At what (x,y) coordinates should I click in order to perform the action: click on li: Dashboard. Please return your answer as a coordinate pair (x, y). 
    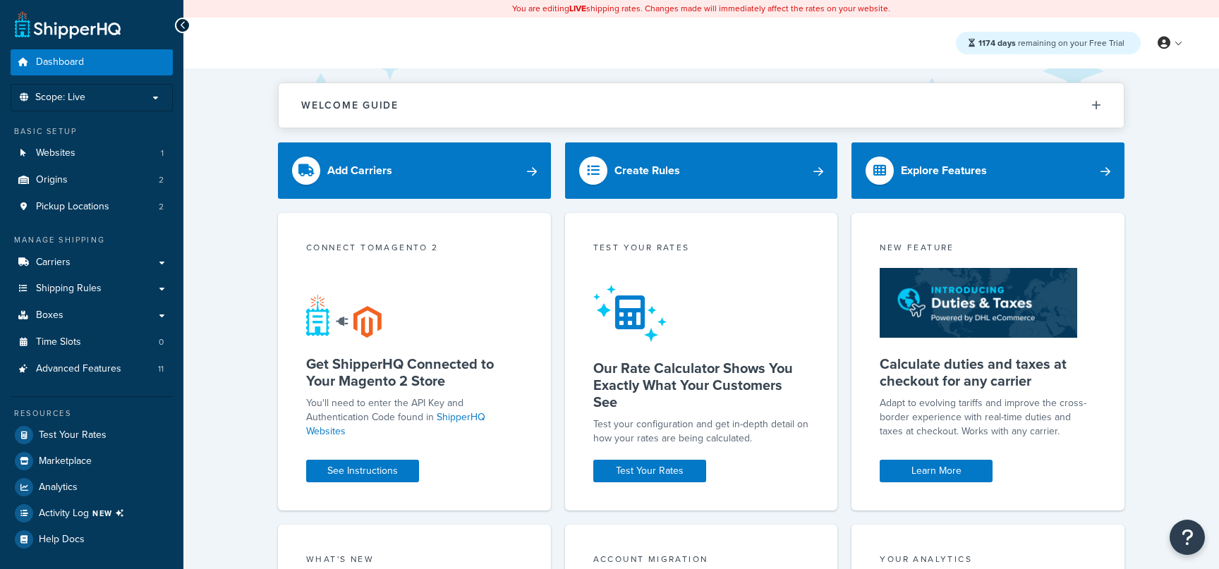
    Looking at the image, I should click on (92, 62).